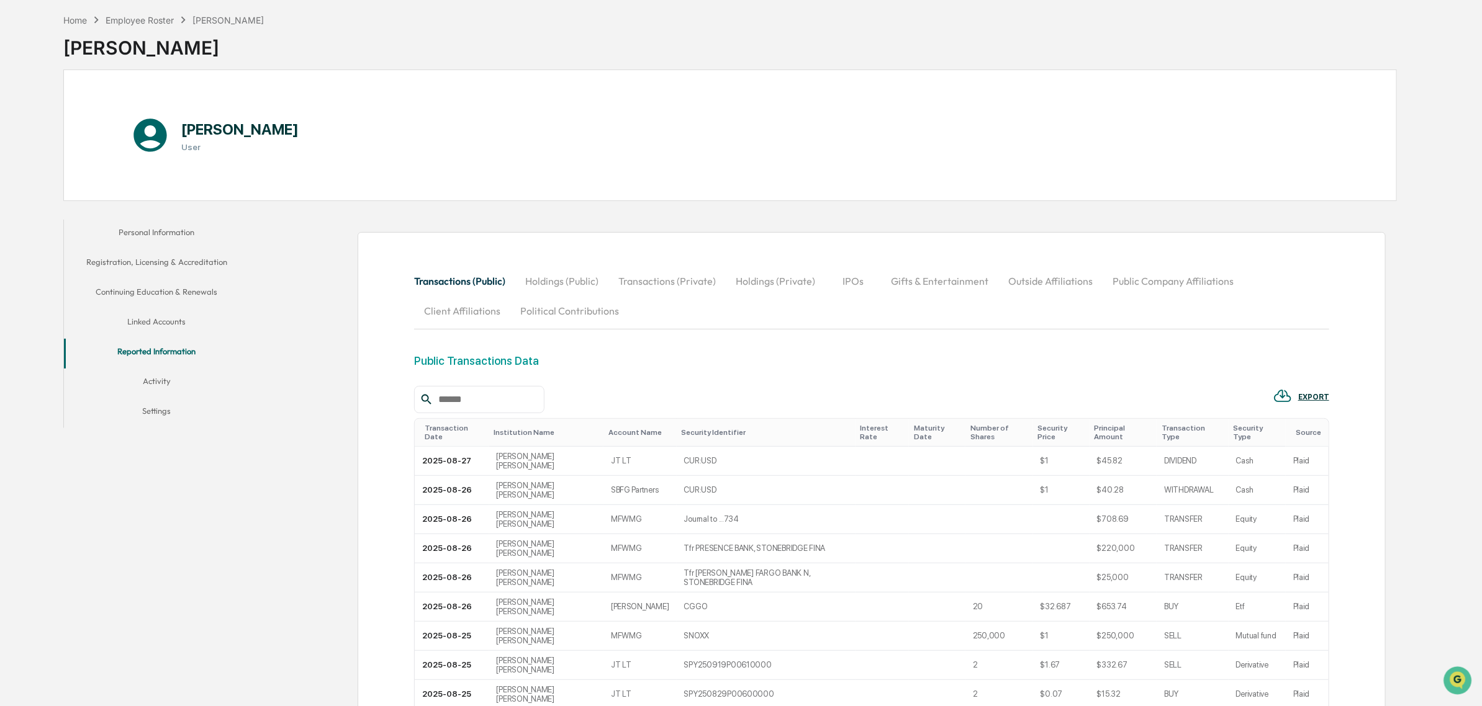  What do you see at coordinates (766, 665) in the screenshot?
I see `td: SPY250919P00610000` at bounding box center [766, 665].